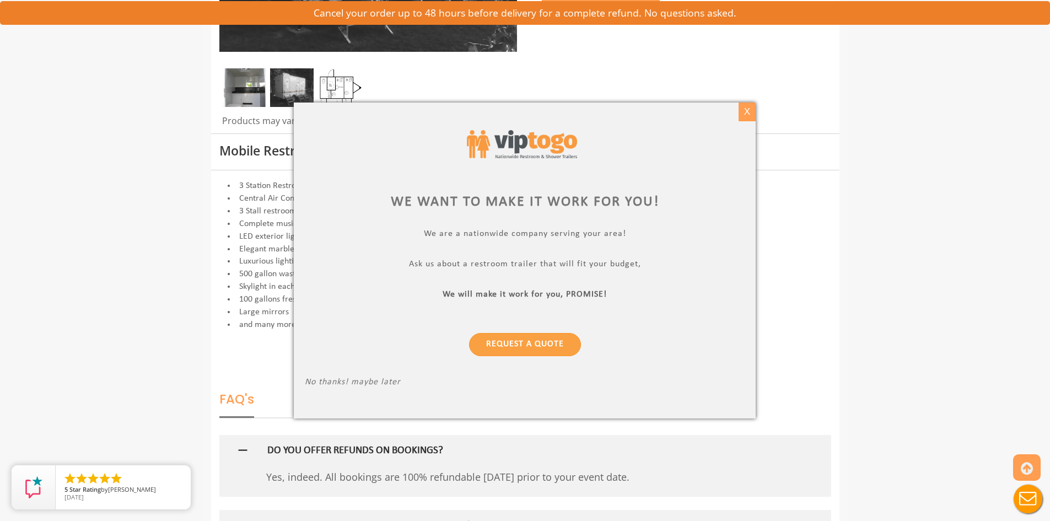 This screenshot has height=521, width=1050. I want to click on div: X, so click(747, 112).